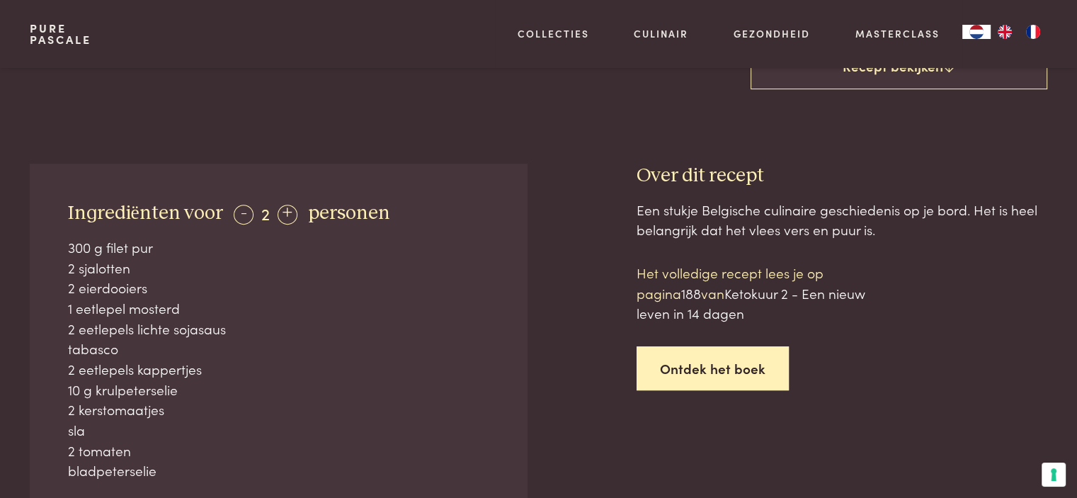  What do you see at coordinates (1053, 474) in the screenshot?
I see `button: Uw voorkeuren voor toestemming voor trackingtechnologieën` at bounding box center [1053, 474].